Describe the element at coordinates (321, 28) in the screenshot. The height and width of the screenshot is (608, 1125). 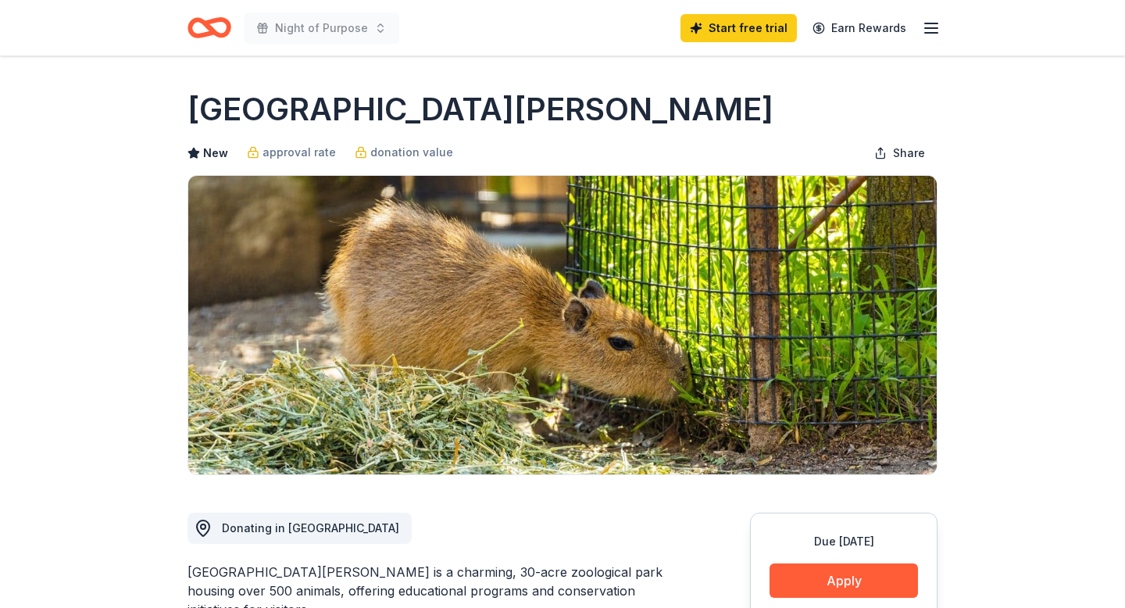
I see `button: Night of Purpose` at that location.